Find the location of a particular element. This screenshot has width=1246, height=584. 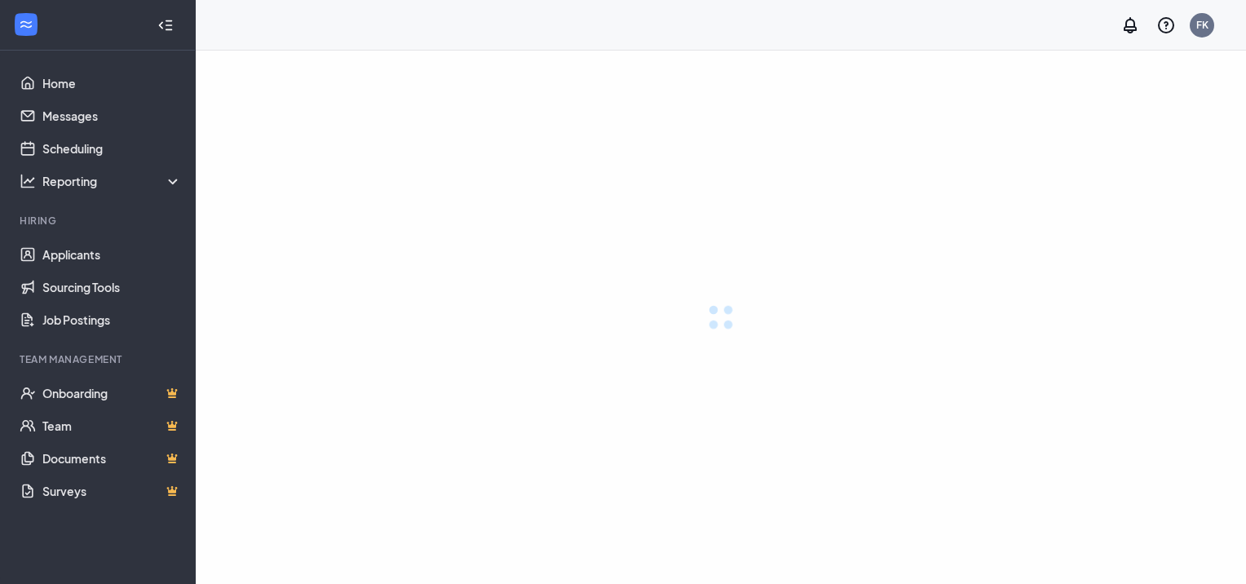

a: Sourcing Tools is located at coordinates (112, 287).